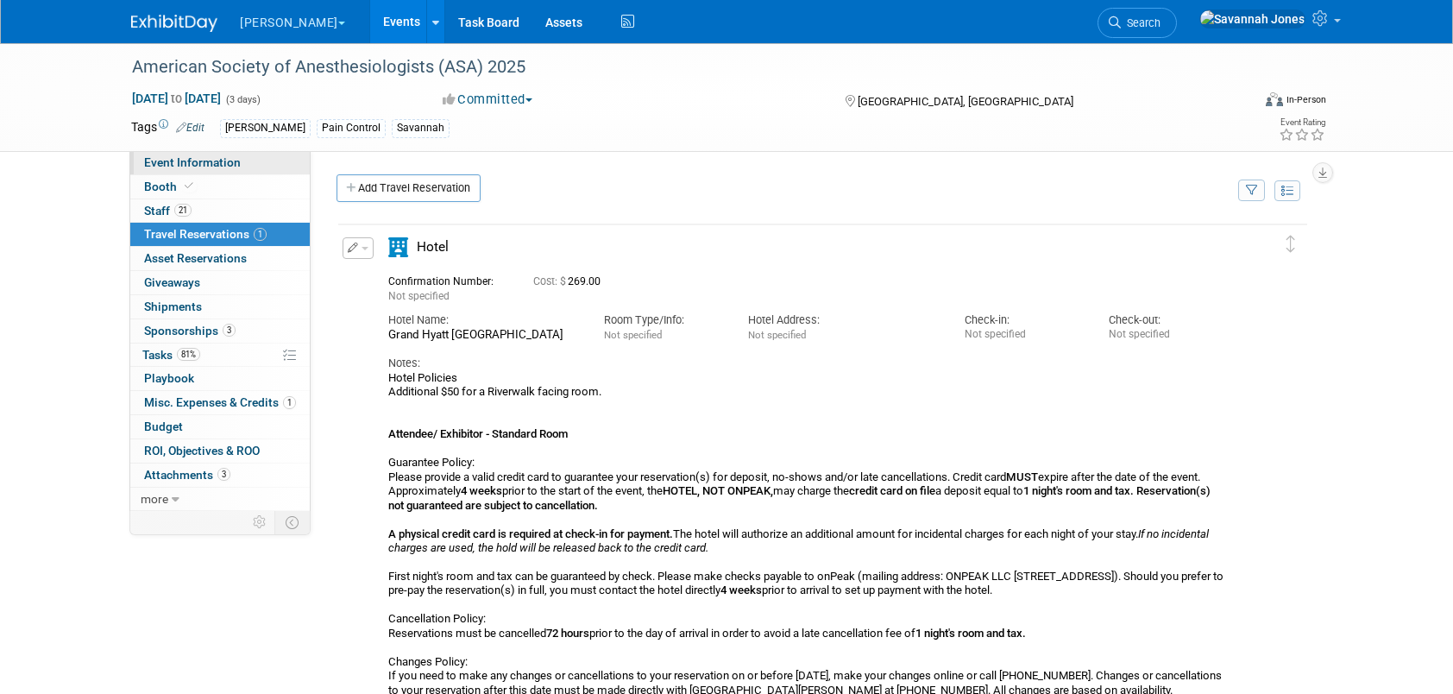 Image resolution: width=1453 pixels, height=694 pixels. What do you see at coordinates (351, 128) in the screenshot?
I see `div: Pain Control` at bounding box center [351, 128].